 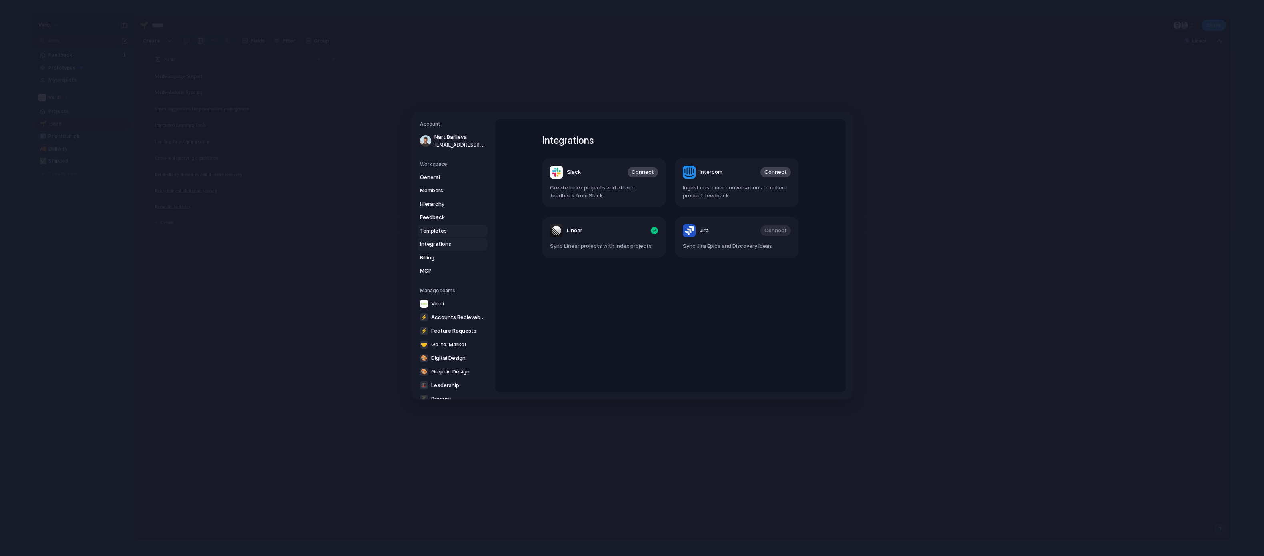 I want to click on span: Hierarchy, so click(x=446, y=204).